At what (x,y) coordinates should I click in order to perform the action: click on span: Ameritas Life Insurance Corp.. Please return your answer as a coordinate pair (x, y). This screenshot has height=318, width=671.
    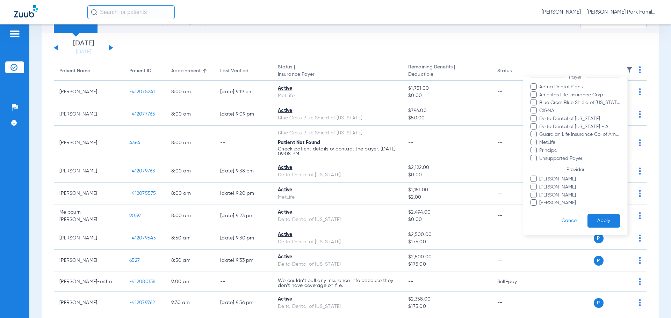
    Looking at the image, I should click on (579, 95).